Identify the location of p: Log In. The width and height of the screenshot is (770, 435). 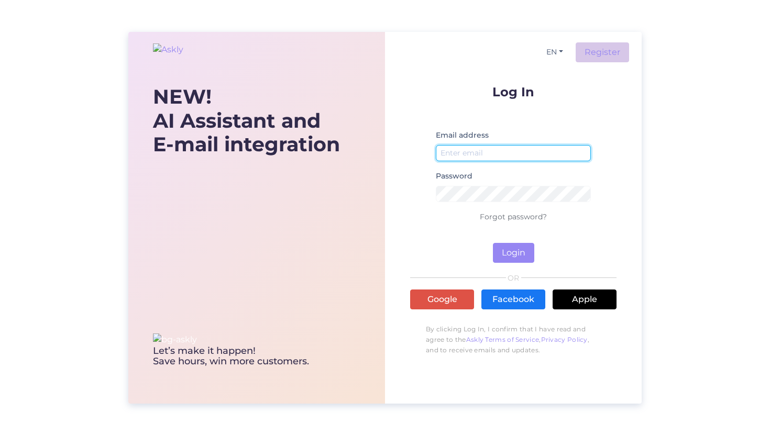
(514, 92).